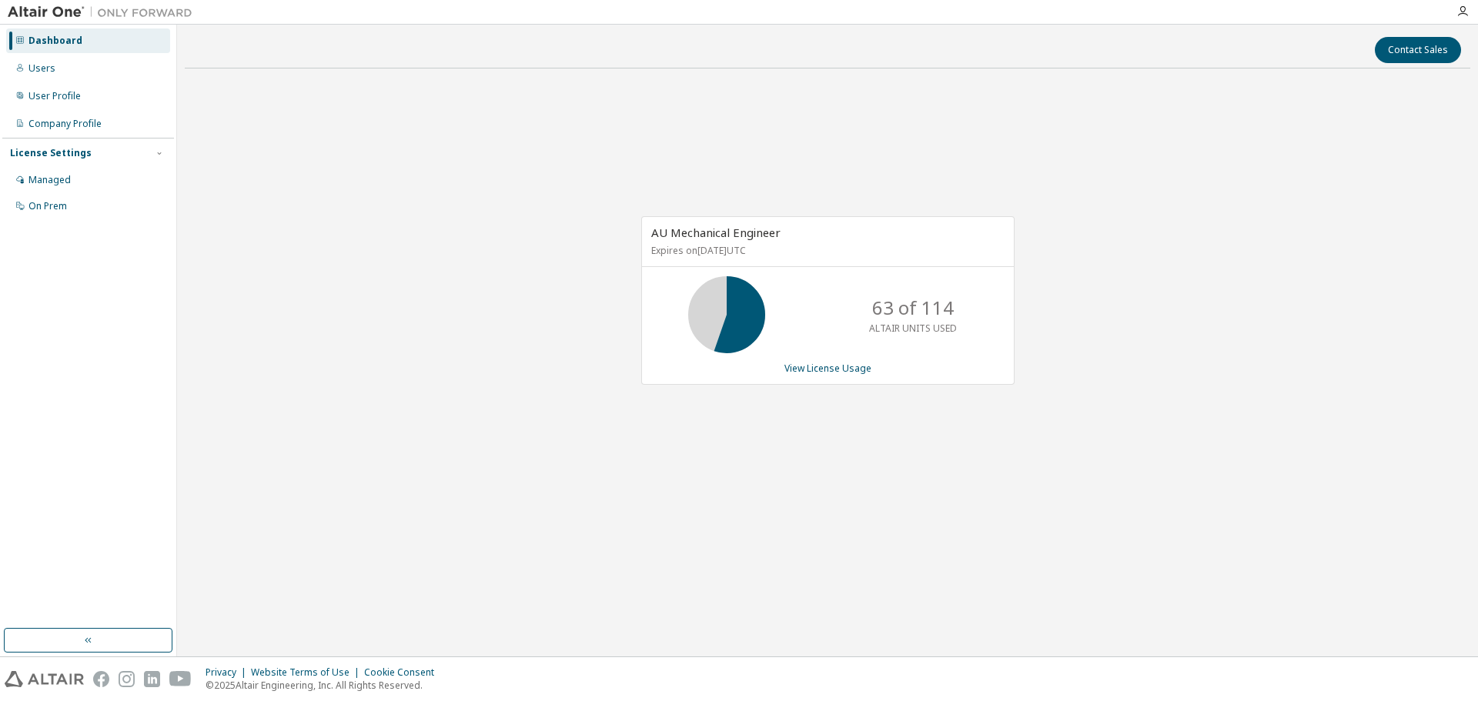 This screenshot has height=701, width=1478. Describe the element at coordinates (716, 232) in the screenshot. I see `span: AU Mechanical Engineer` at that location.